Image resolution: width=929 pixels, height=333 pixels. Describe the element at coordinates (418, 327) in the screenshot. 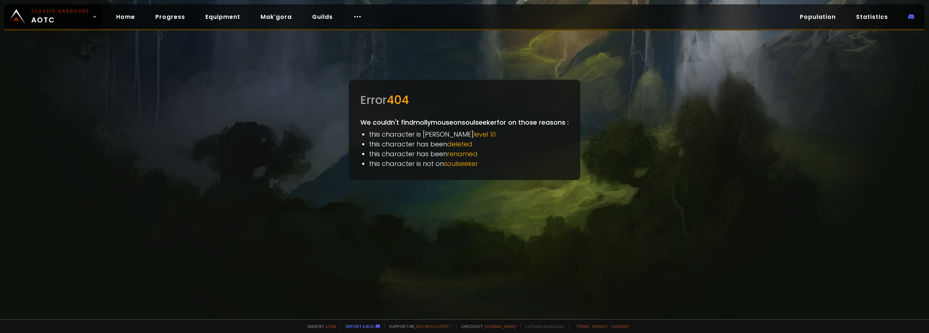

I see `span: Support me,` at that location.